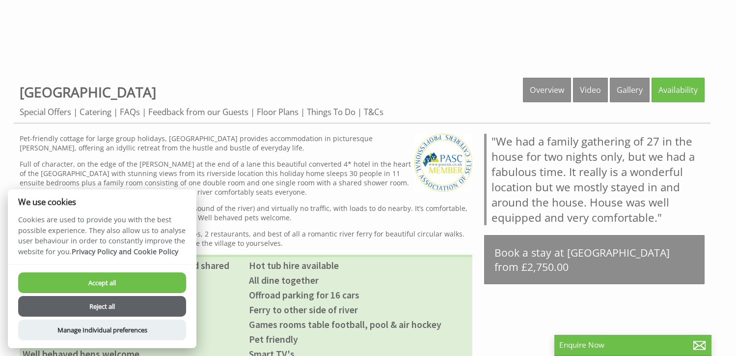  I want to click on a: Gallery, so click(630, 90).